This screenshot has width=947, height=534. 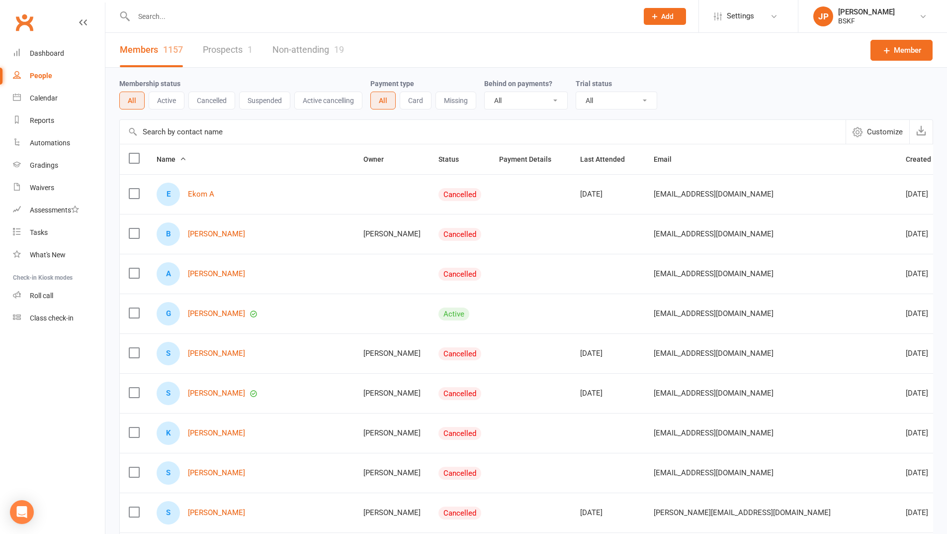 What do you see at coordinates (41, 295) in the screenshot?
I see `div: Roll call` at bounding box center [41, 295].